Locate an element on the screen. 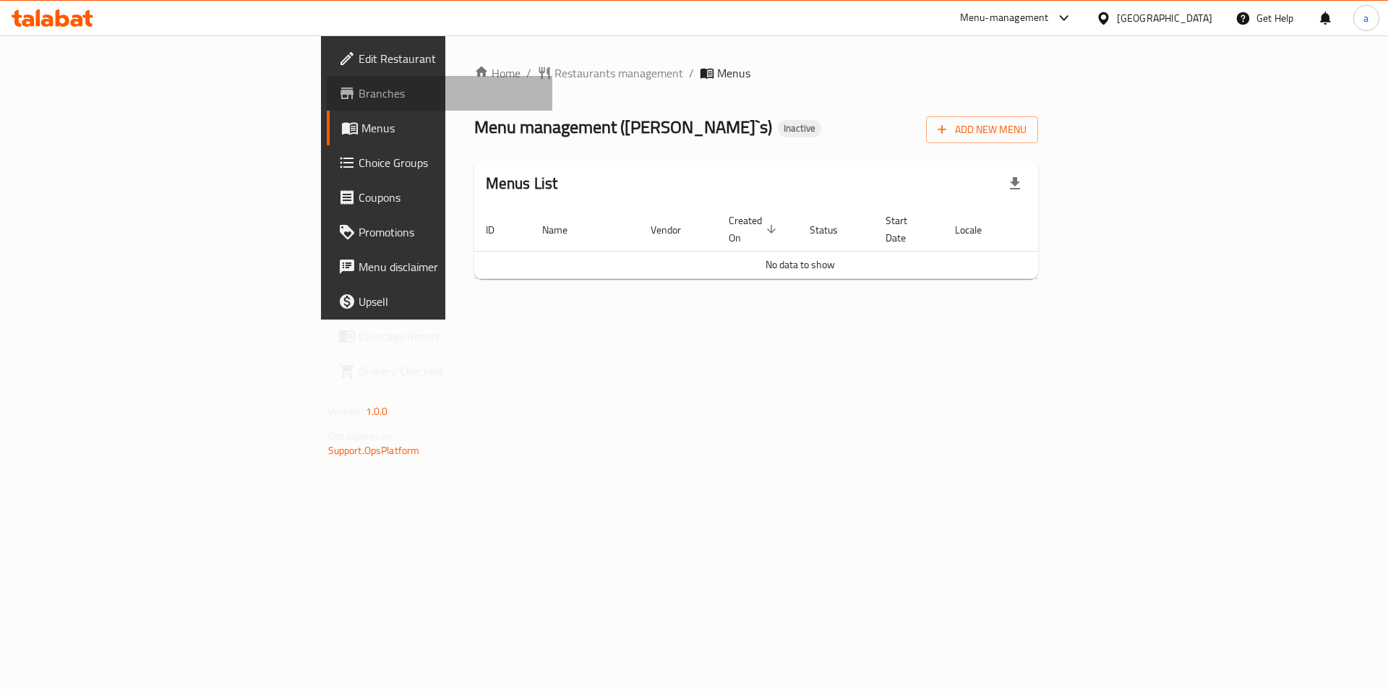  span: Edit Restaurant is located at coordinates (450, 59).